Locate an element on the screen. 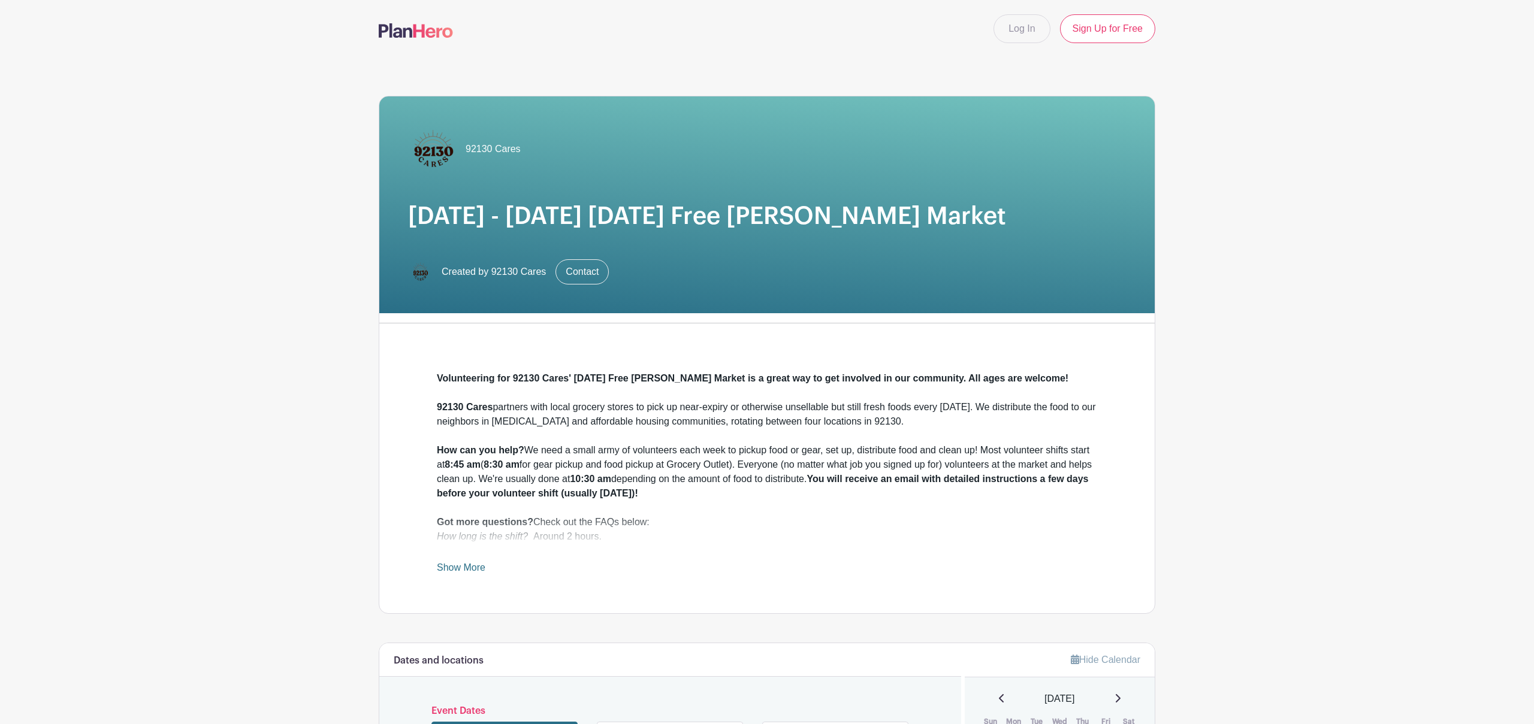 The width and height of the screenshot is (1534, 724). strong: Got more questions? is located at coordinates (485, 522).